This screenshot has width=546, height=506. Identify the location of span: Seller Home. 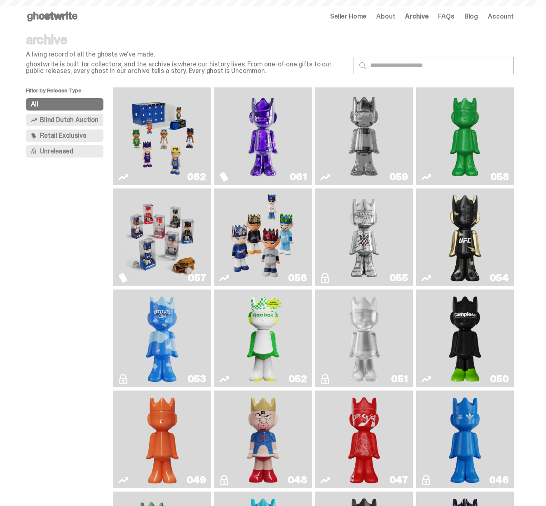
(348, 16).